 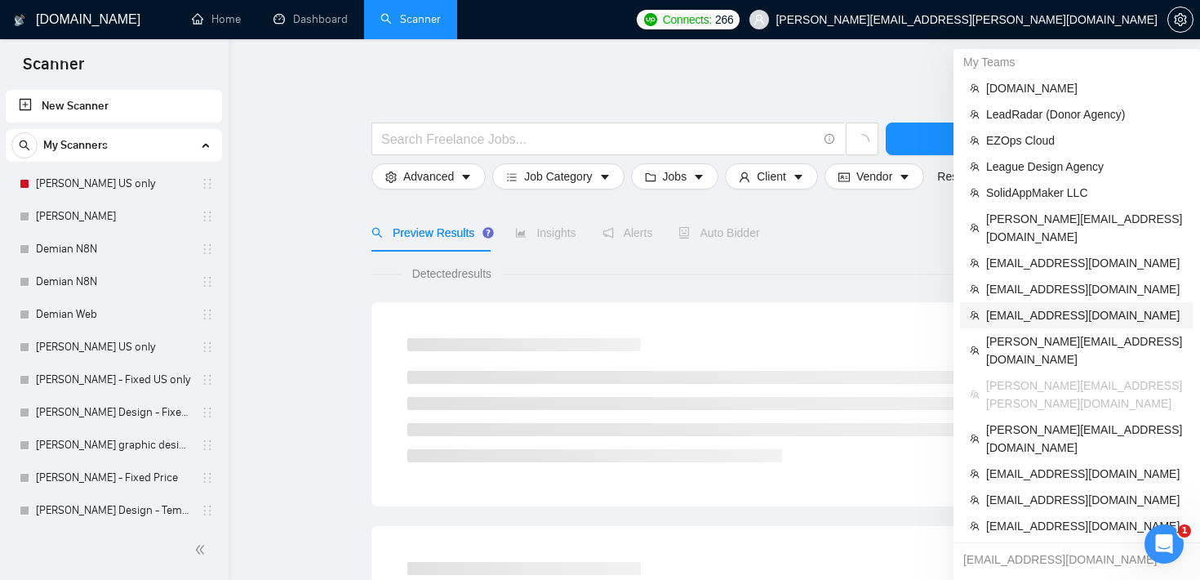 I want to click on span: SolidAppMaker LLC, so click(x=1085, y=193).